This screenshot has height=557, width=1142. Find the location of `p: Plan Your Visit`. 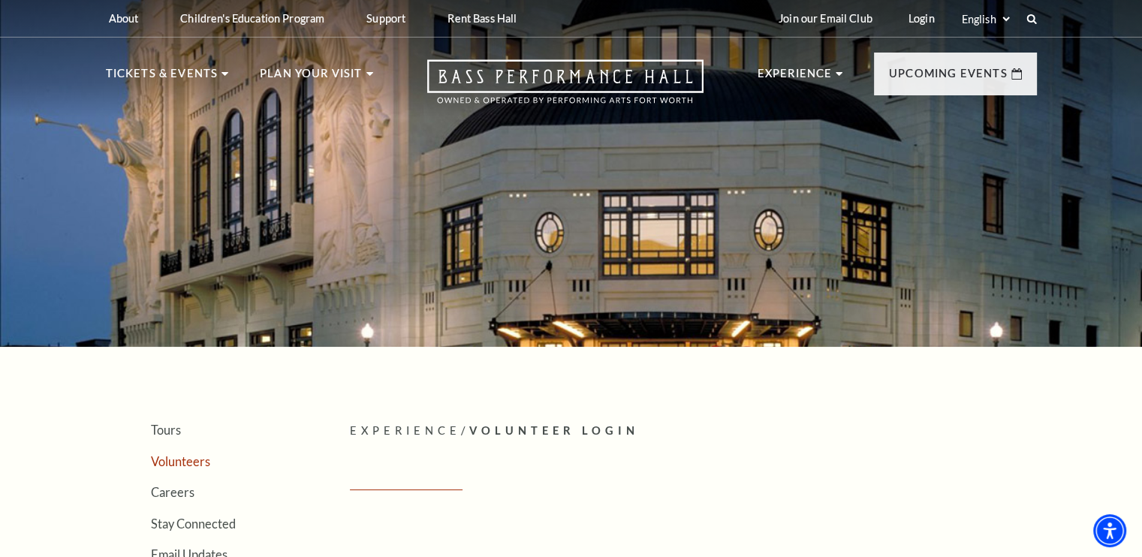

p: Plan Your Visit is located at coordinates (311, 78).